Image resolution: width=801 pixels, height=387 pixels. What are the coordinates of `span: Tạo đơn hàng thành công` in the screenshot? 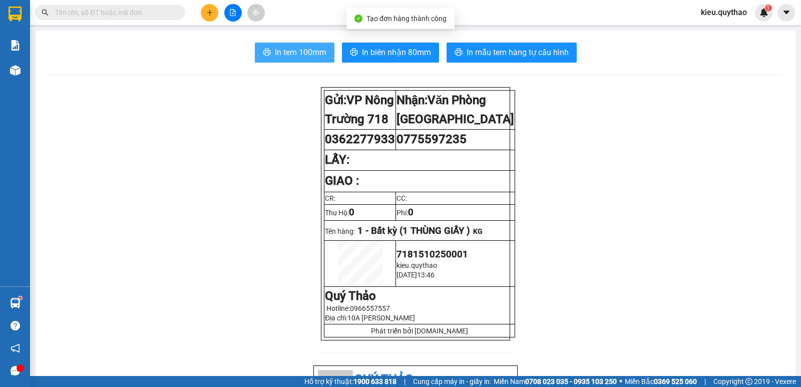 It's located at (406, 19).